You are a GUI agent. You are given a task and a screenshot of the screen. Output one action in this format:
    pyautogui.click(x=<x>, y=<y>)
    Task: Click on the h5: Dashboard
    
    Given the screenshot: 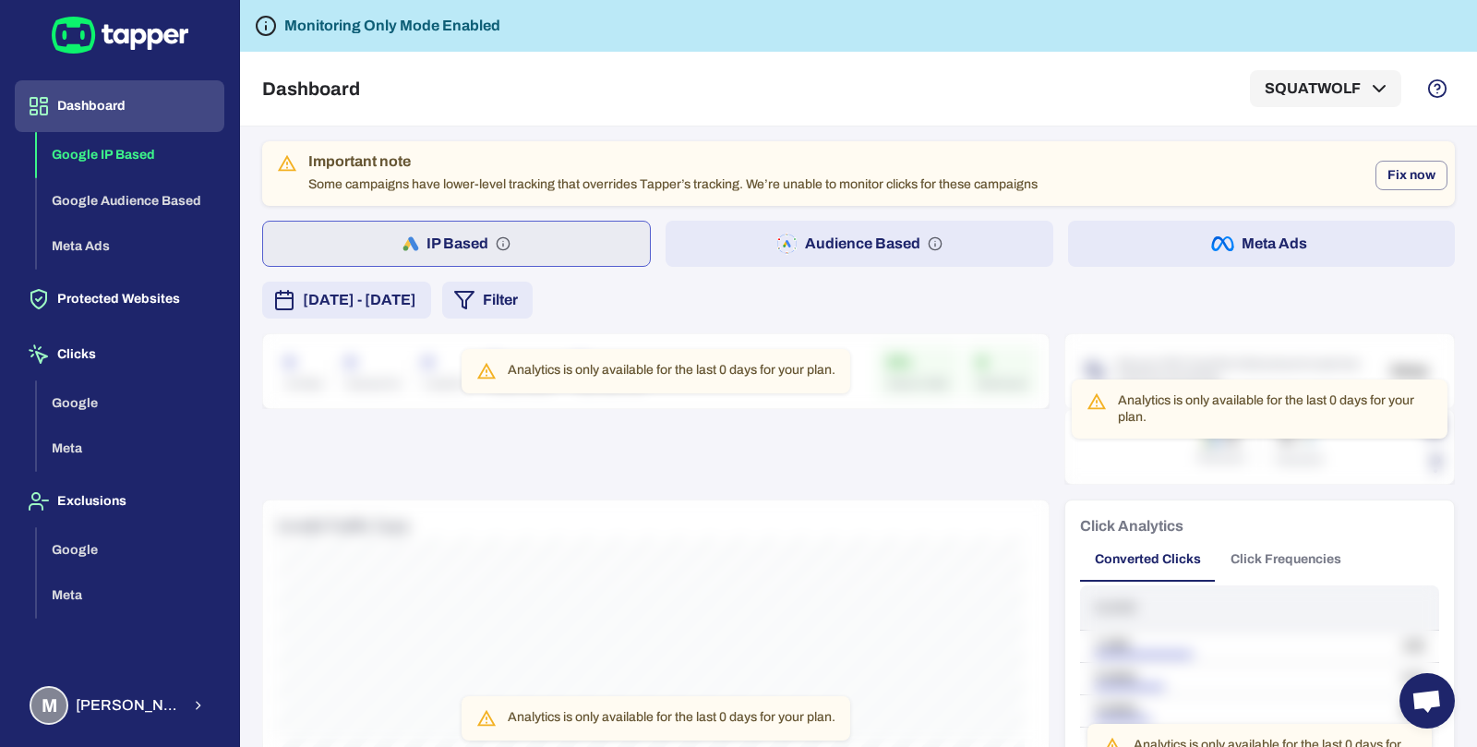 What is the action you would take?
    pyautogui.click(x=311, y=89)
    